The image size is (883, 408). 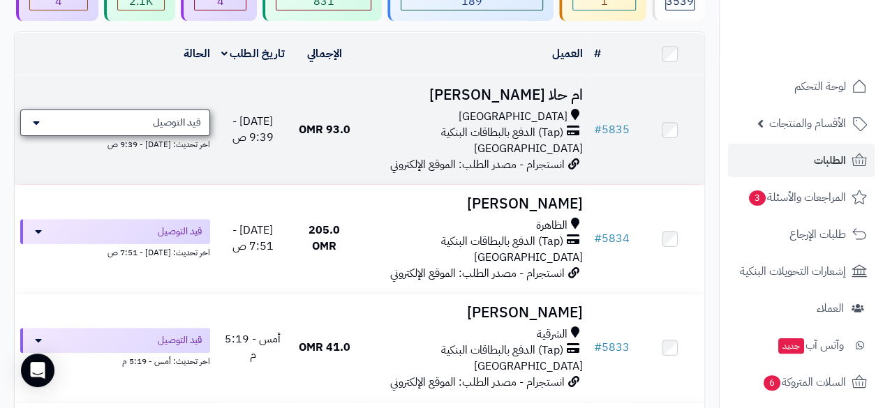 I want to click on span: وآتس آب, so click(x=810, y=345).